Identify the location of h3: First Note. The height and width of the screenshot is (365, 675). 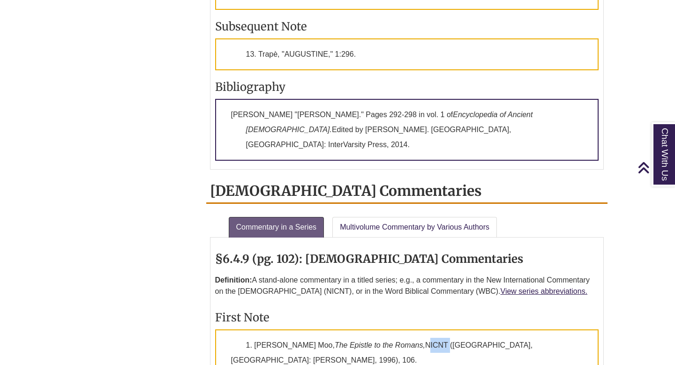
(407, 317).